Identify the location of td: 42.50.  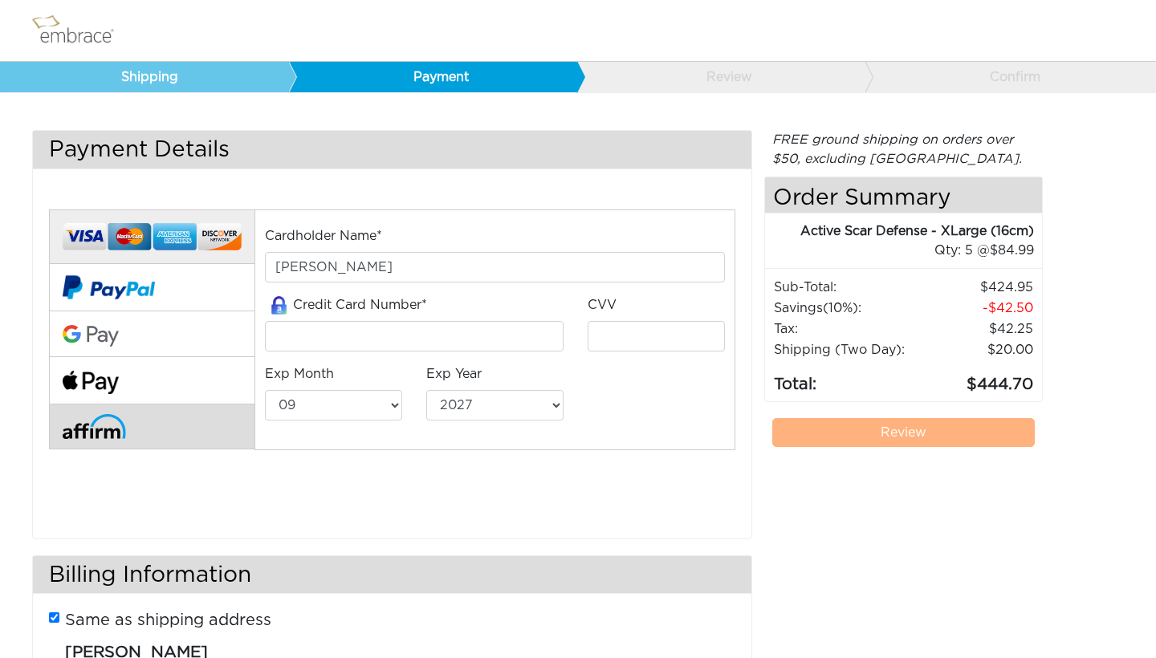
(975, 308).